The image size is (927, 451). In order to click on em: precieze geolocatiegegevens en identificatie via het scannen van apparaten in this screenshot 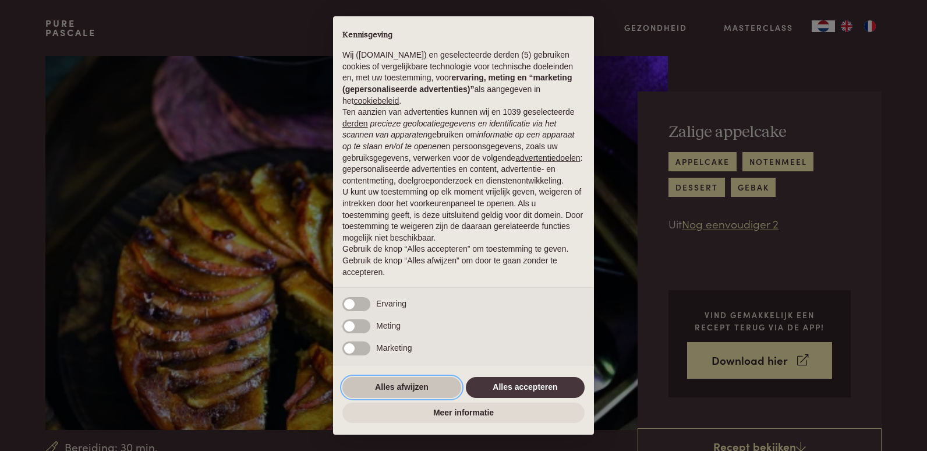, I will do `click(449, 129)`.